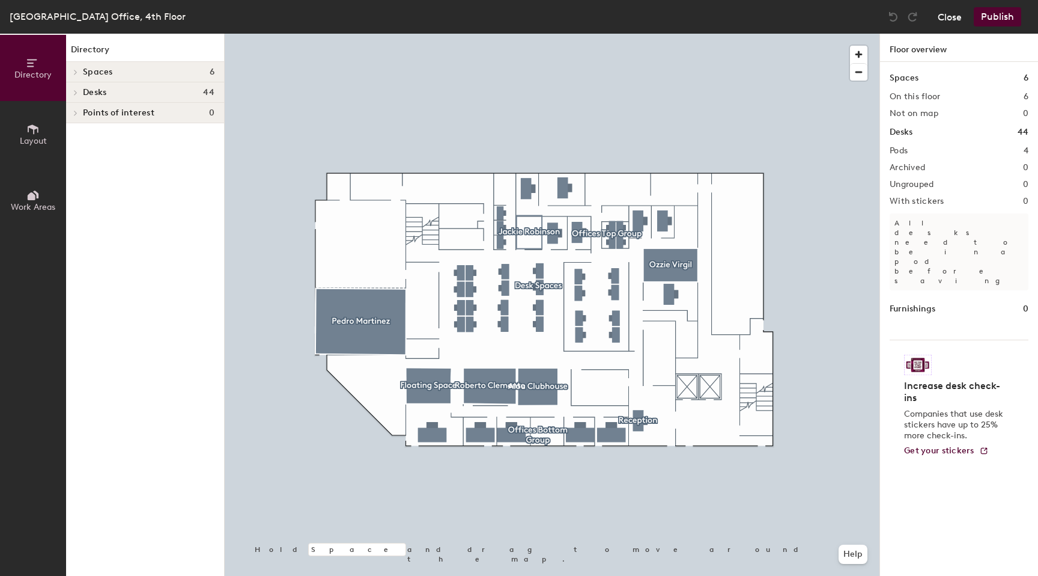 This screenshot has height=576, width=1038. Describe the element at coordinates (33, 207) in the screenshot. I see `span: Work Areas` at that location.